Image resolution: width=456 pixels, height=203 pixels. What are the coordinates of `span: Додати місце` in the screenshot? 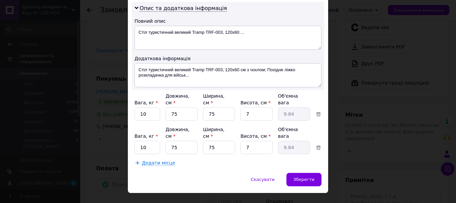 It's located at (159, 163).